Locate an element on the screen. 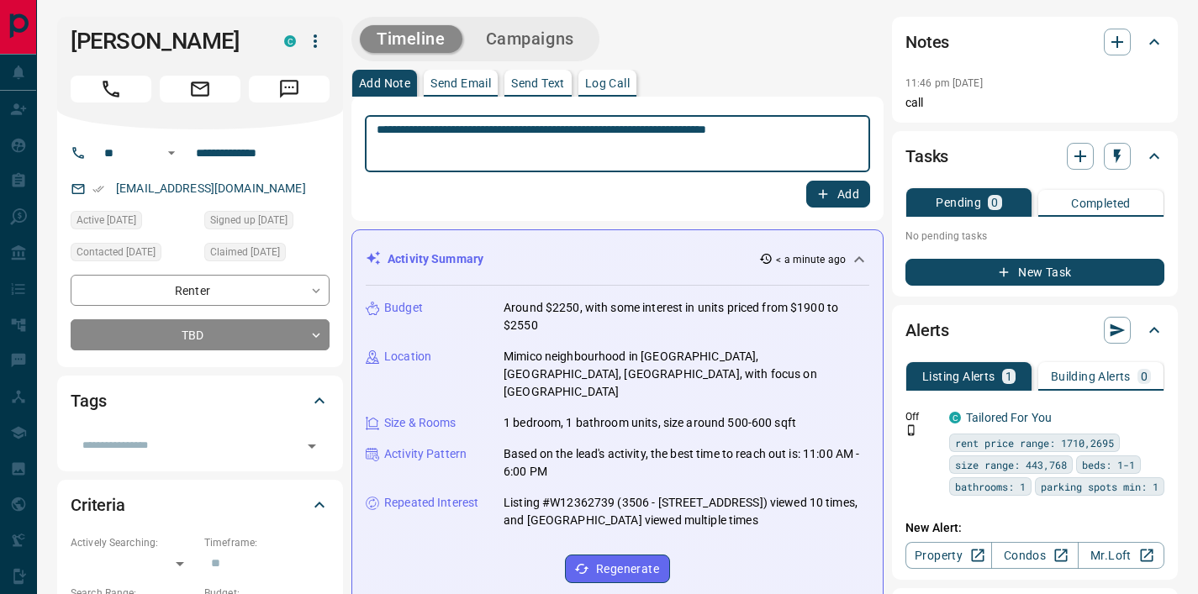 The image size is (1198, 594). a: Property is located at coordinates (948, 556).